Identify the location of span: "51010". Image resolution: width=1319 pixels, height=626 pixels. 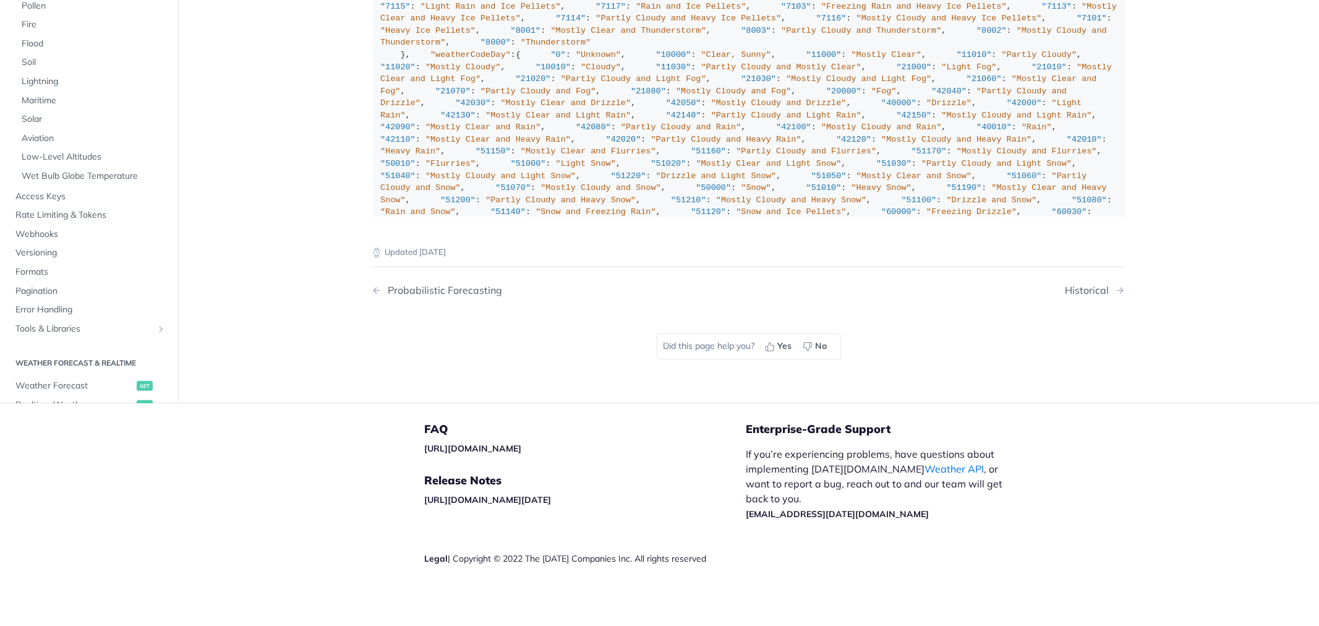
(824, 187).